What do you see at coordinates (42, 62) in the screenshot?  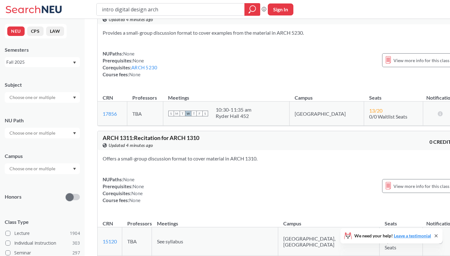 I see `div: Fall 2025Dropdown arrow` at bounding box center [42, 62].